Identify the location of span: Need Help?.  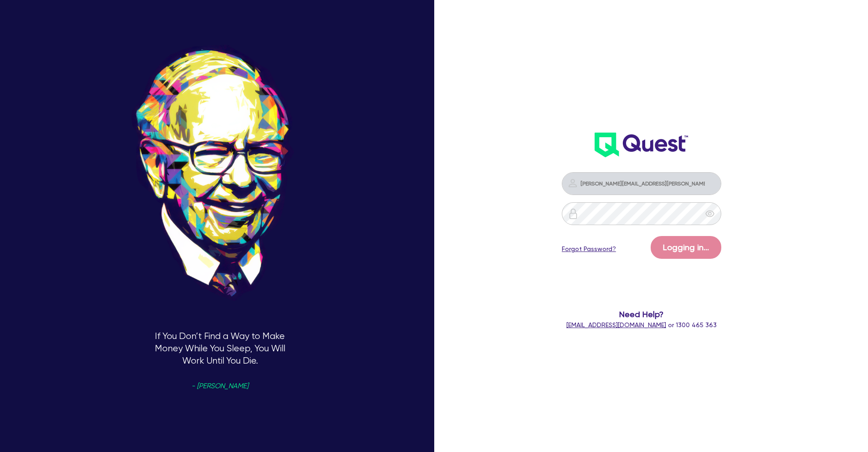
(642, 314).